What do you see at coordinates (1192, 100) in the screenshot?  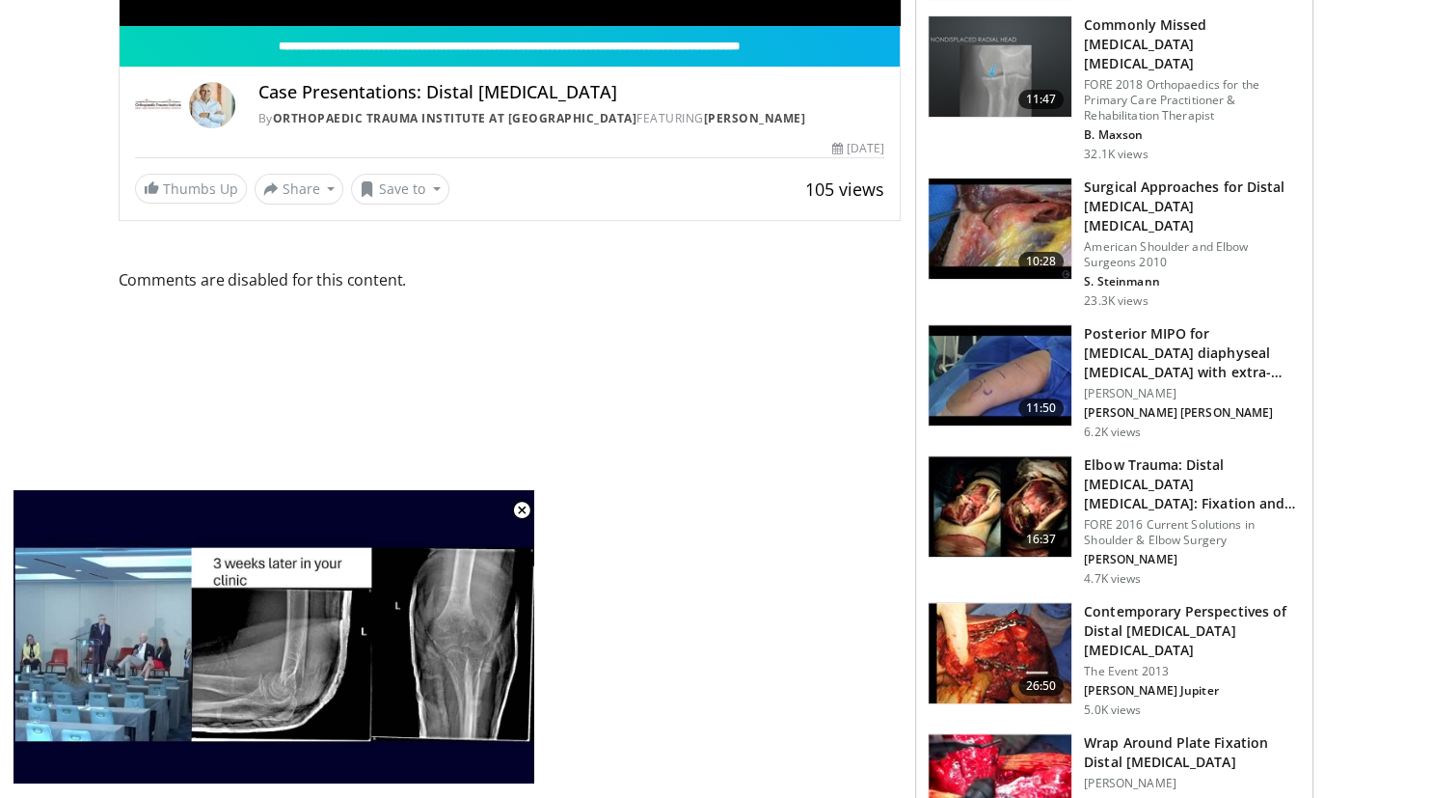 I see `p: FORE 2018 Orthopaedics for the Primary Care Practitioner & Rehabilitation Therapist` at bounding box center [1192, 100].